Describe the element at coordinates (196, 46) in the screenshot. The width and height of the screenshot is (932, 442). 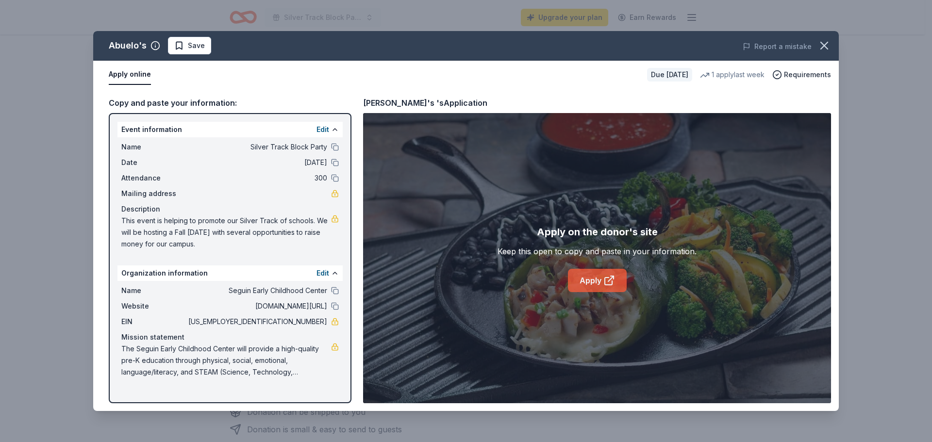
I see `span: Save` at that location.